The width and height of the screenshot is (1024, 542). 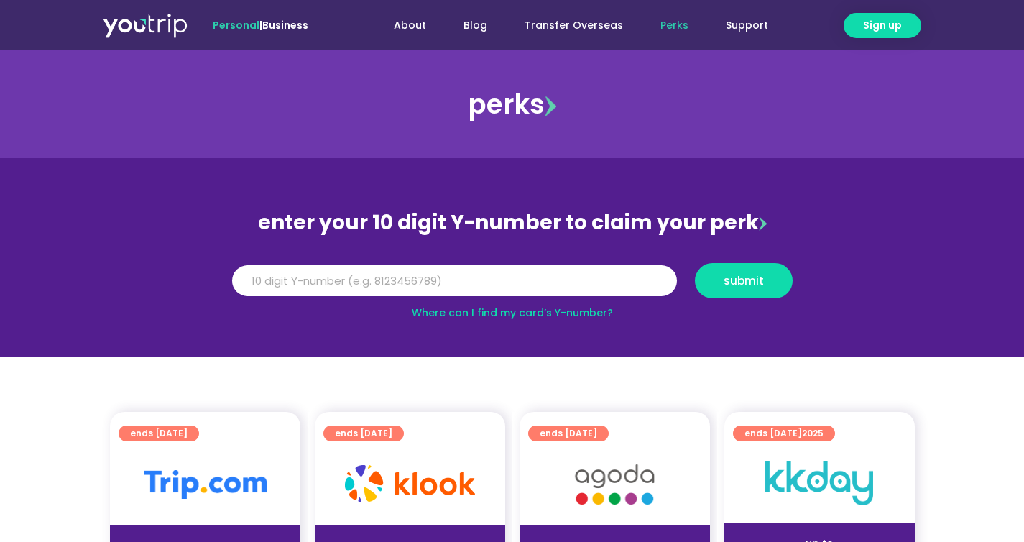 What do you see at coordinates (409, 25) in the screenshot?
I see `a: About` at bounding box center [409, 25].